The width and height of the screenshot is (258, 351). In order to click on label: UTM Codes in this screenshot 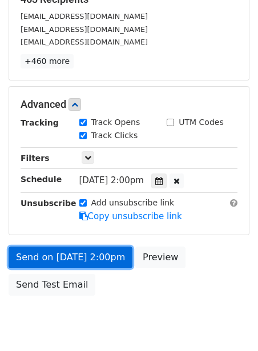, I will do `click(201, 122)`.